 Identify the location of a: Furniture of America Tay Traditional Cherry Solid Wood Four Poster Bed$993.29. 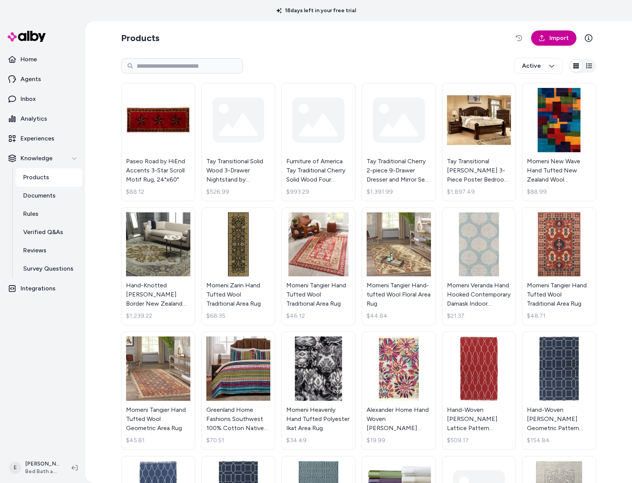
(318, 142).